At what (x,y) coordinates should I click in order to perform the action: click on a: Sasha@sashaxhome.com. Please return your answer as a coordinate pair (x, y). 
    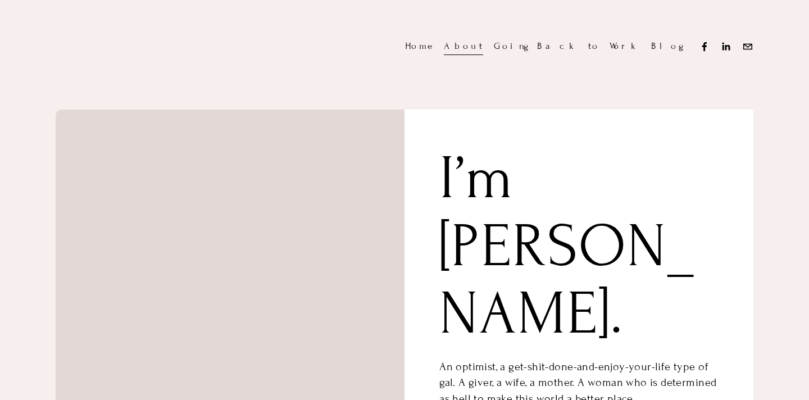
    Looking at the image, I should click on (747, 47).